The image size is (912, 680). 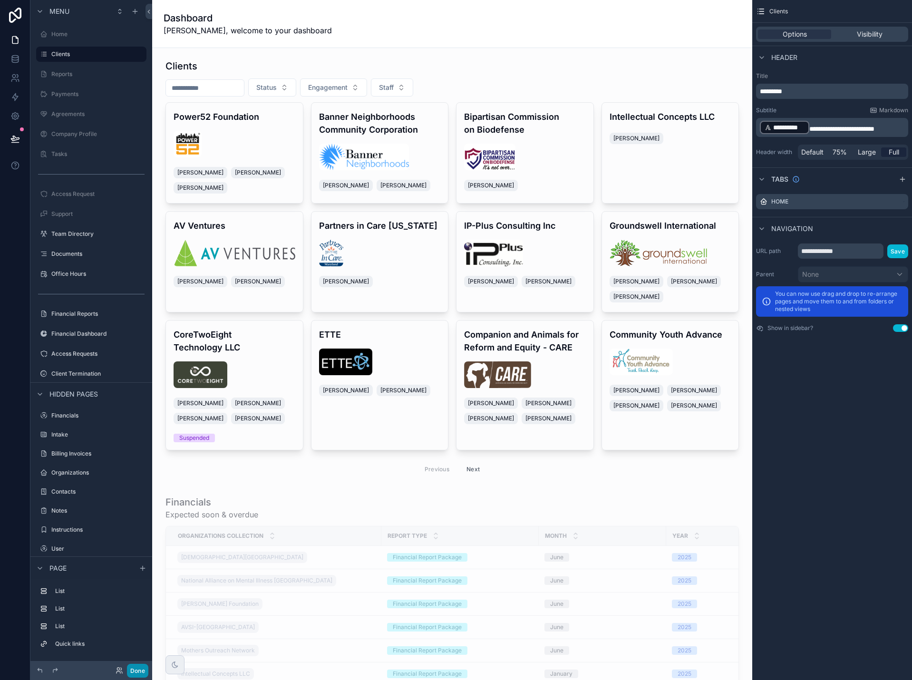 What do you see at coordinates (91, 314) in the screenshot?
I see `a: Financial Reports` at bounding box center [91, 314].